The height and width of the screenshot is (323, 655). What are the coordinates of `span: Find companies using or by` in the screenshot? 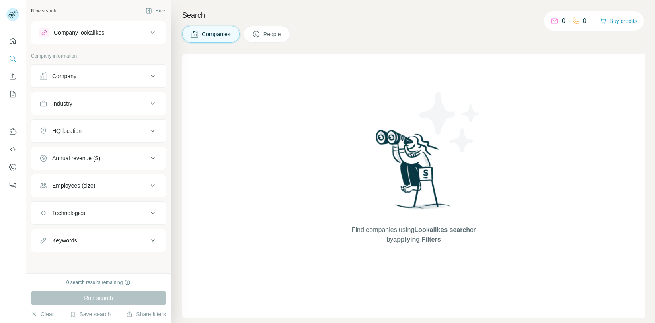 It's located at (414, 234).